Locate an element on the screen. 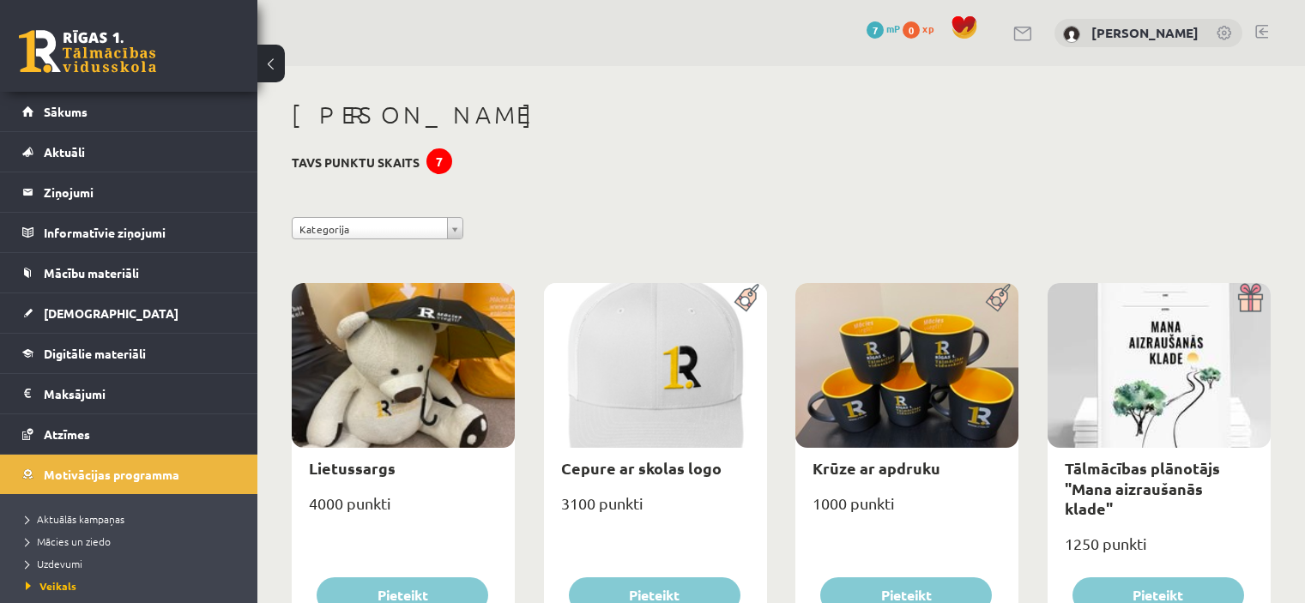 The height and width of the screenshot is (603, 1305). span: 7 is located at coordinates (875, 30).